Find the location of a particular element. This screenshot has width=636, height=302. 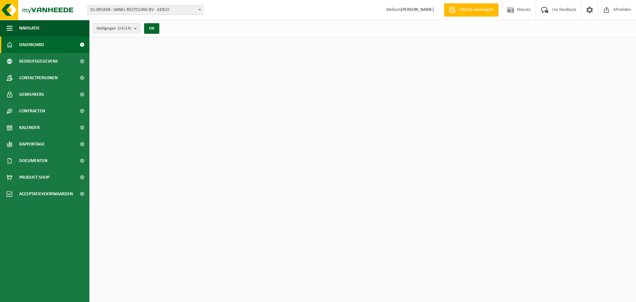

button: OK is located at coordinates (152, 28).